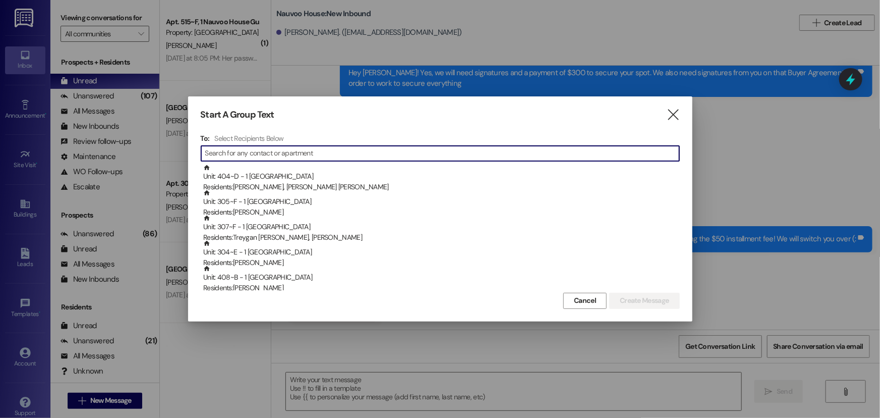  I want to click on input: Search for any contact or apartment, so click(442, 153).